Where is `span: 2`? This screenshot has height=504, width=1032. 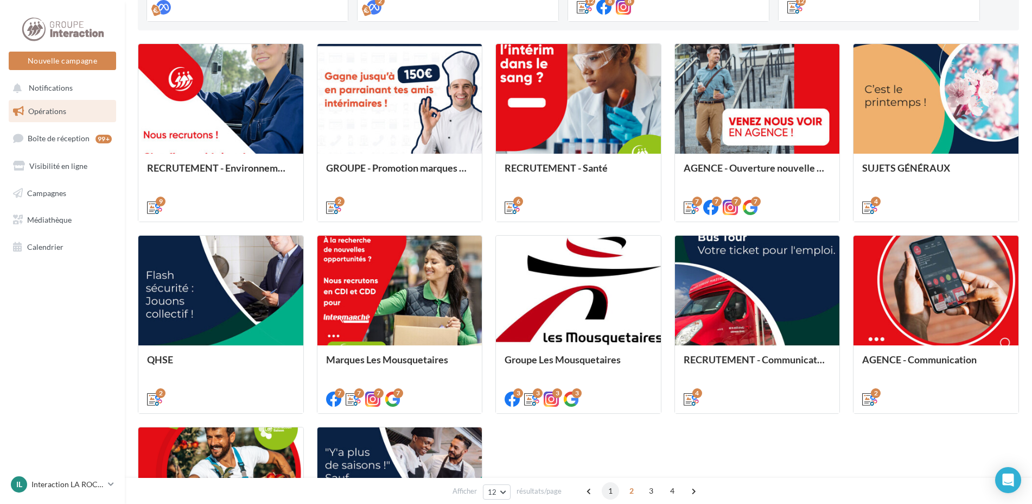
span: 2 is located at coordinates (632, 491).